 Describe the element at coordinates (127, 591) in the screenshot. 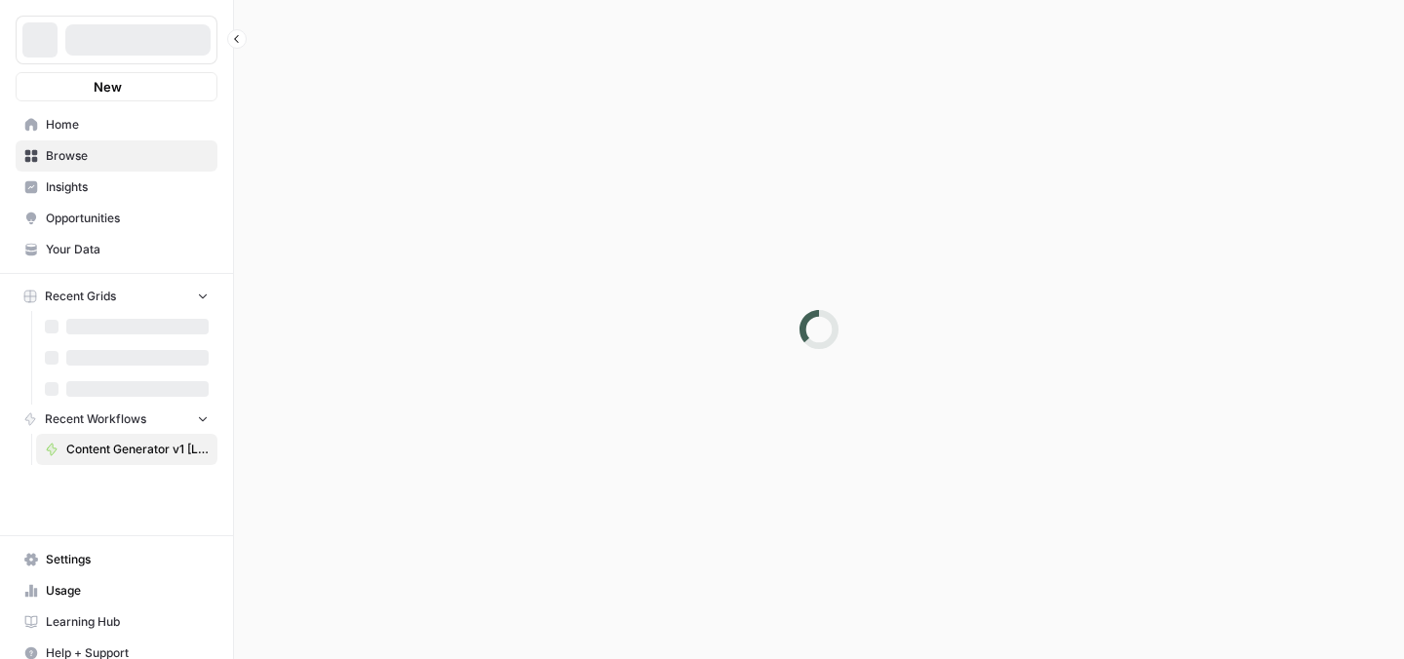

I see `span: Usage` at that location.